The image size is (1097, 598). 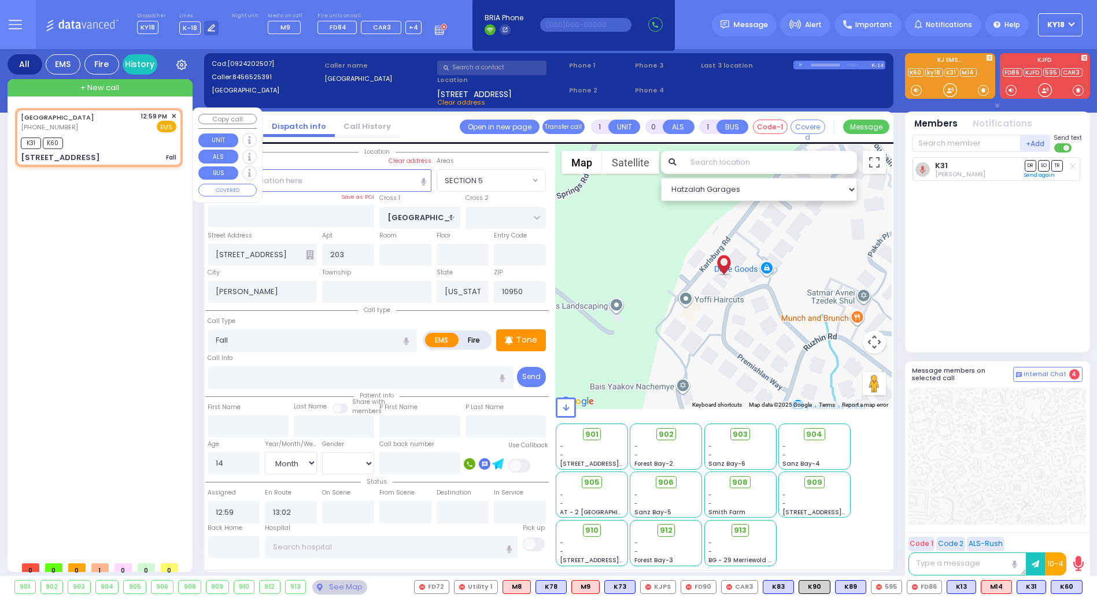 I want to click on div: 595, so click(x=886, y=587).